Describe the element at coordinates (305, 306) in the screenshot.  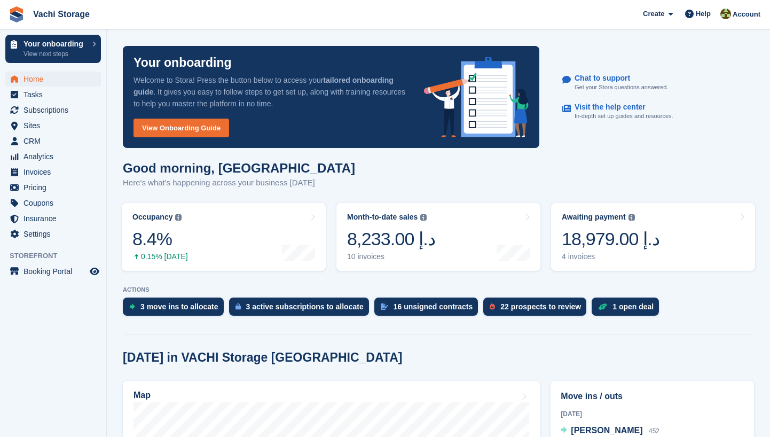
I see `div: 3 active subscriptions to allocate` at that location.